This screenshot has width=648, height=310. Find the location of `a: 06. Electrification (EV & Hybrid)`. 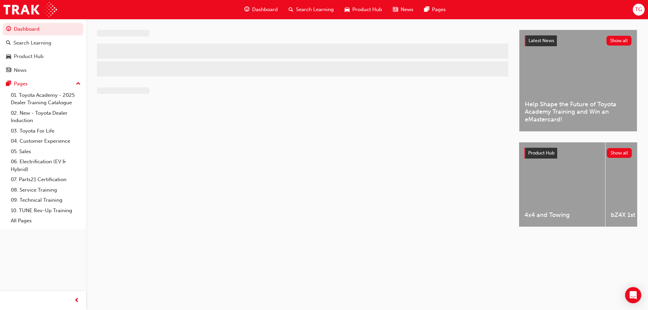

a: 06. Electrification (EV & Hybrid) is located at coordinates (46, 165).